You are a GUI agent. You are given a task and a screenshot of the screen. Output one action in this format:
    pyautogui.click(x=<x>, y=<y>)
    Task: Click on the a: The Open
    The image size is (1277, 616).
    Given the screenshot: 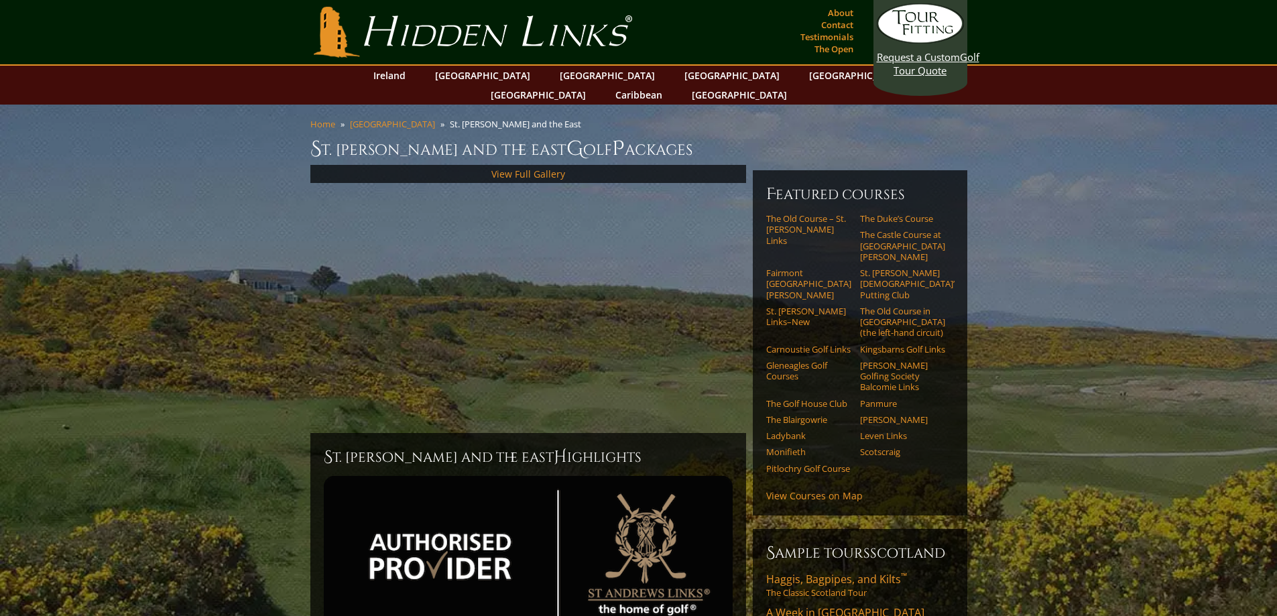 What is the action you would take?
    pyautogui.click(x=834, y=49)
    